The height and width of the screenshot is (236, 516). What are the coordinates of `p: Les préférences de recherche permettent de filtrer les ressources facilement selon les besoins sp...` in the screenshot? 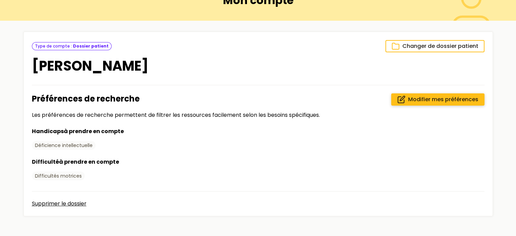 It's located at (258, 115).